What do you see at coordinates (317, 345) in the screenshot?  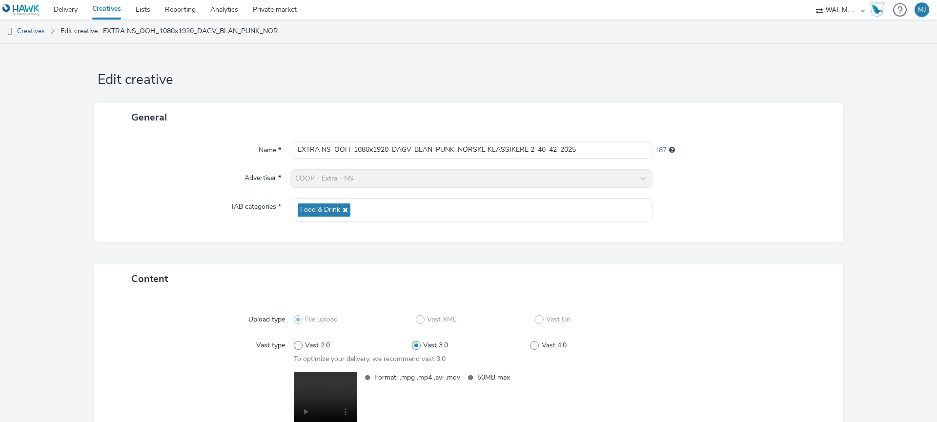 I see `span: Vast 2.0` at bounding box center [317, 345].